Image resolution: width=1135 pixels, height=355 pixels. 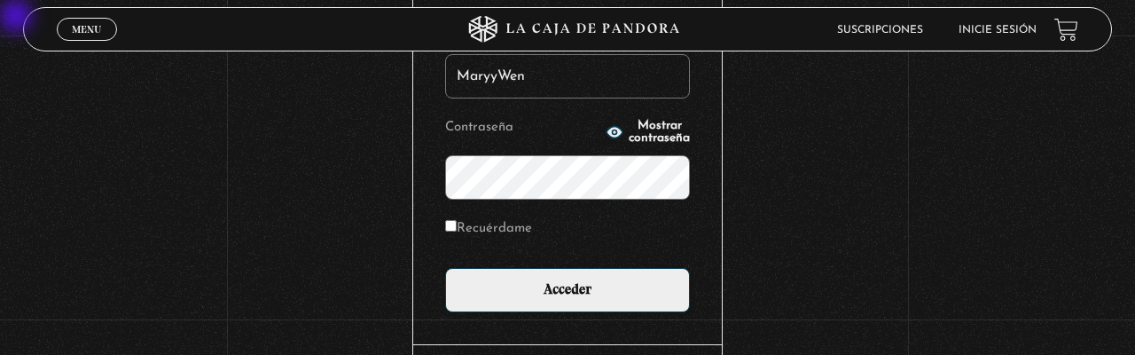 What do you see at coordinates (450, 225) in the screenshot?
I see `input: Recuérdame` at bounding box center [450, 225].